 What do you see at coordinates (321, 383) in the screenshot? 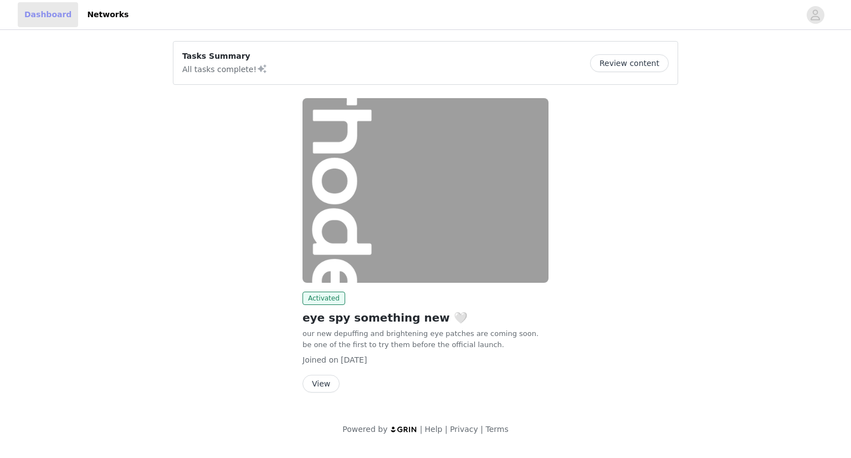
I see `button: View` at bounding box center [321, 383].